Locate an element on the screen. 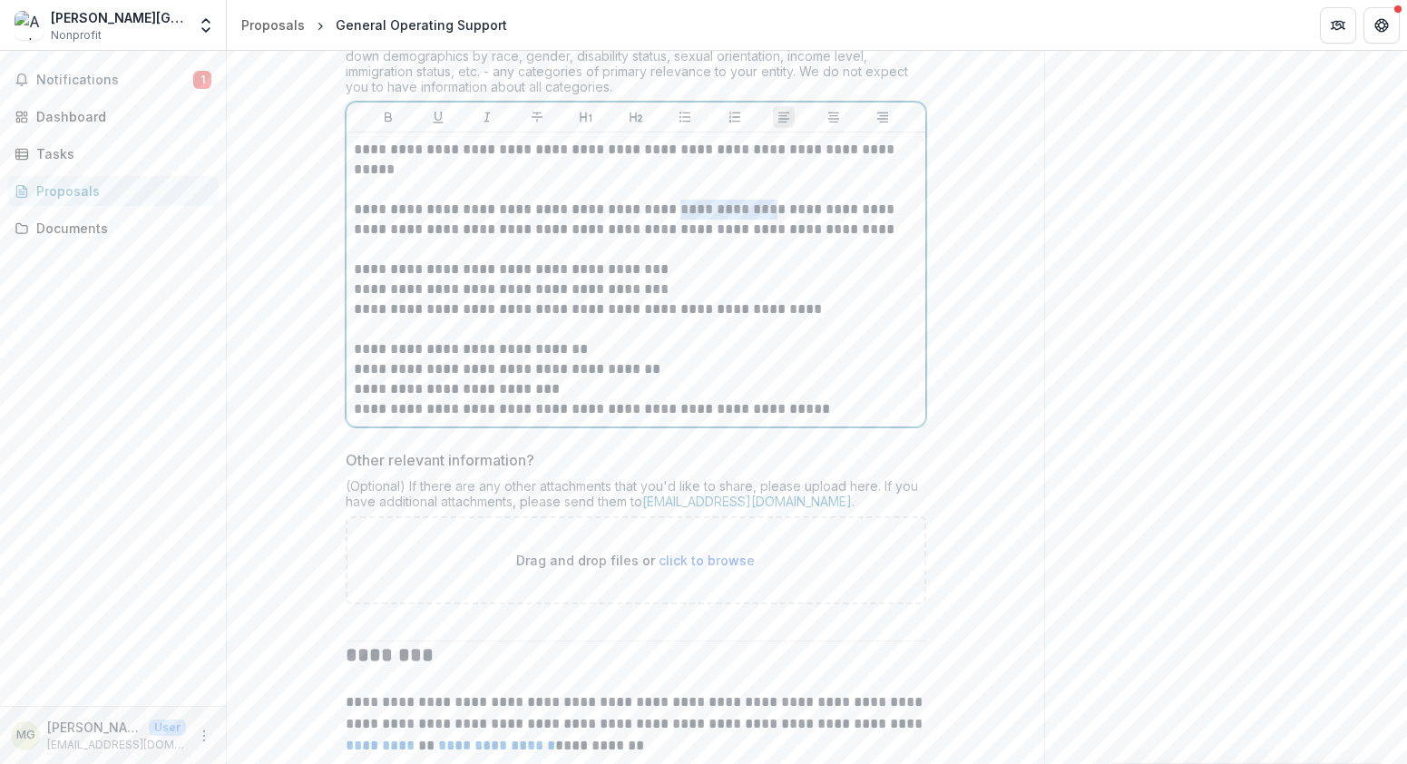 The width and height of the screenshot is (1407, 764). a: Tasks is located at coordinates (112, 153).